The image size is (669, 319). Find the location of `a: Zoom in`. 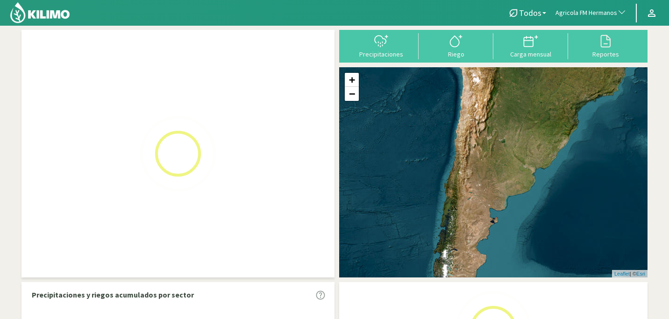

a: Zoom in is located at coordinates (352, 80).